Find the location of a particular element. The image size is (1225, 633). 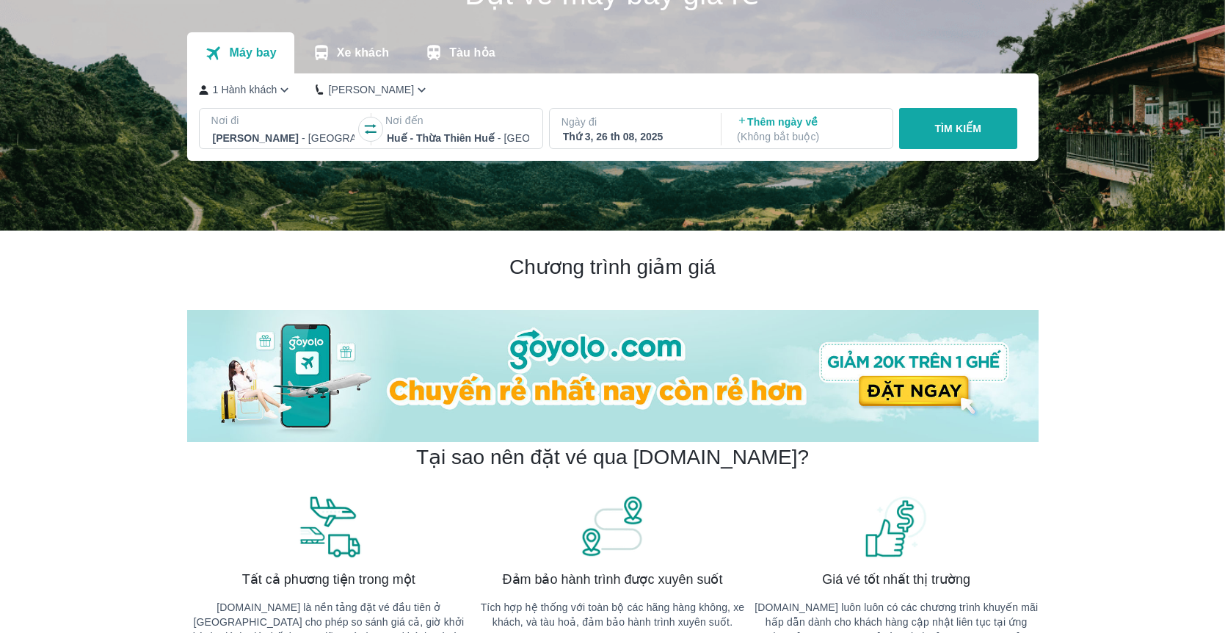

span: Đảm bảo hành trình được xuyên suốt is located at coordinates (613, 579).